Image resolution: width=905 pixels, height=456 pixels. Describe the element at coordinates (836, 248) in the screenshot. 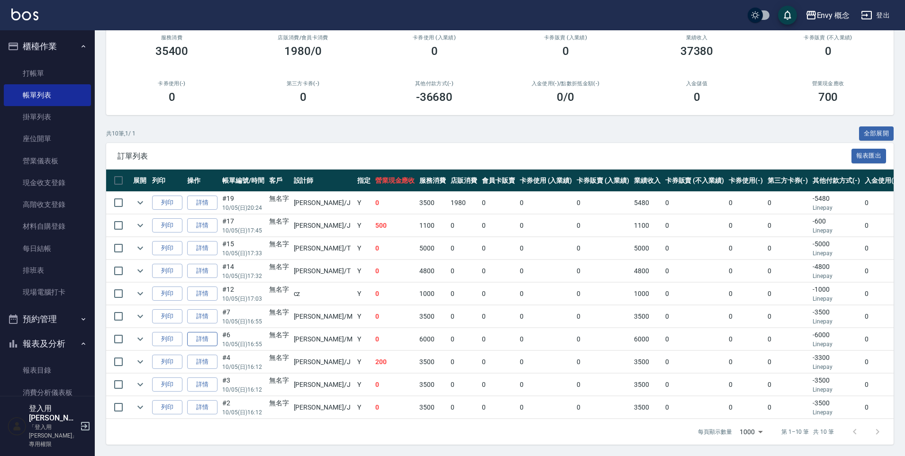

I see `td: -5000` at that location.